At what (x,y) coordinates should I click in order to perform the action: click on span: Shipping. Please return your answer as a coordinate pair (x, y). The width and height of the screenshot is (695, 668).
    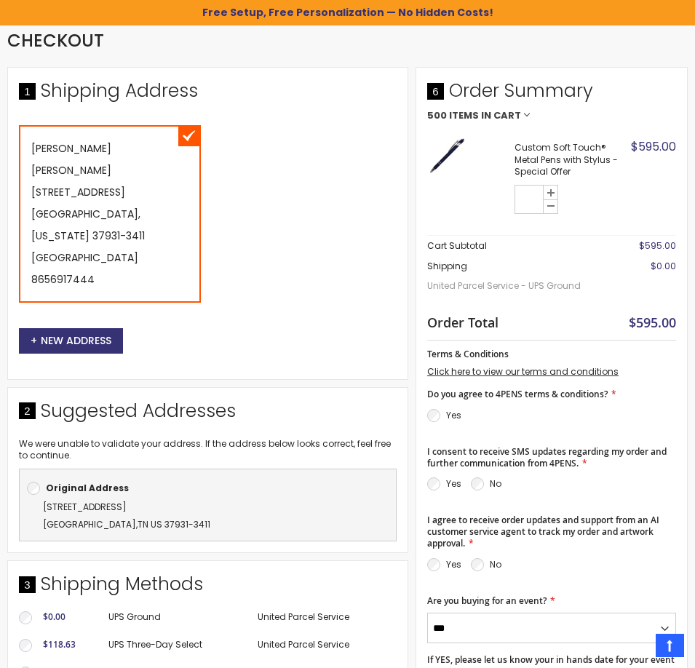
    Looking at the image, I should click on (447, 266).